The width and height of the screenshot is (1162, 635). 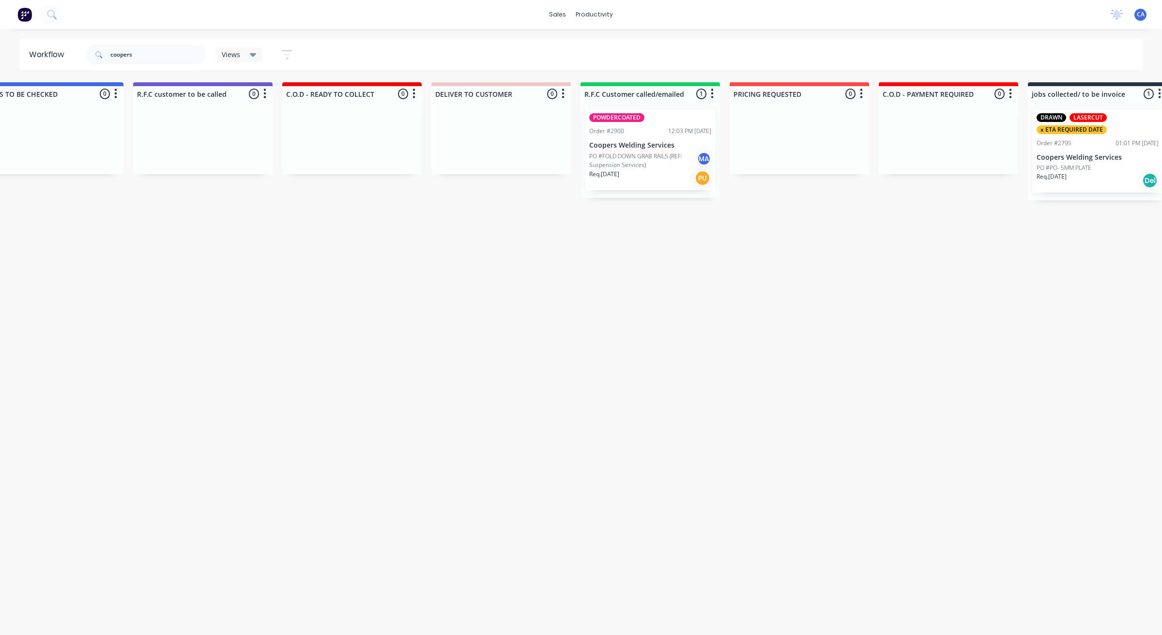 I want to click on div: Order #2900, so click(x=607, y=131).